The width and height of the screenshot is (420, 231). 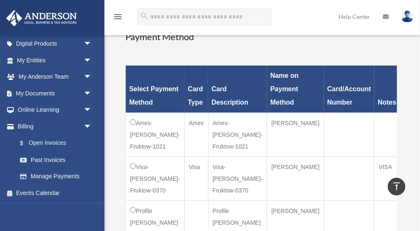 I want to click on i: menu, so click(x=118, y=17).